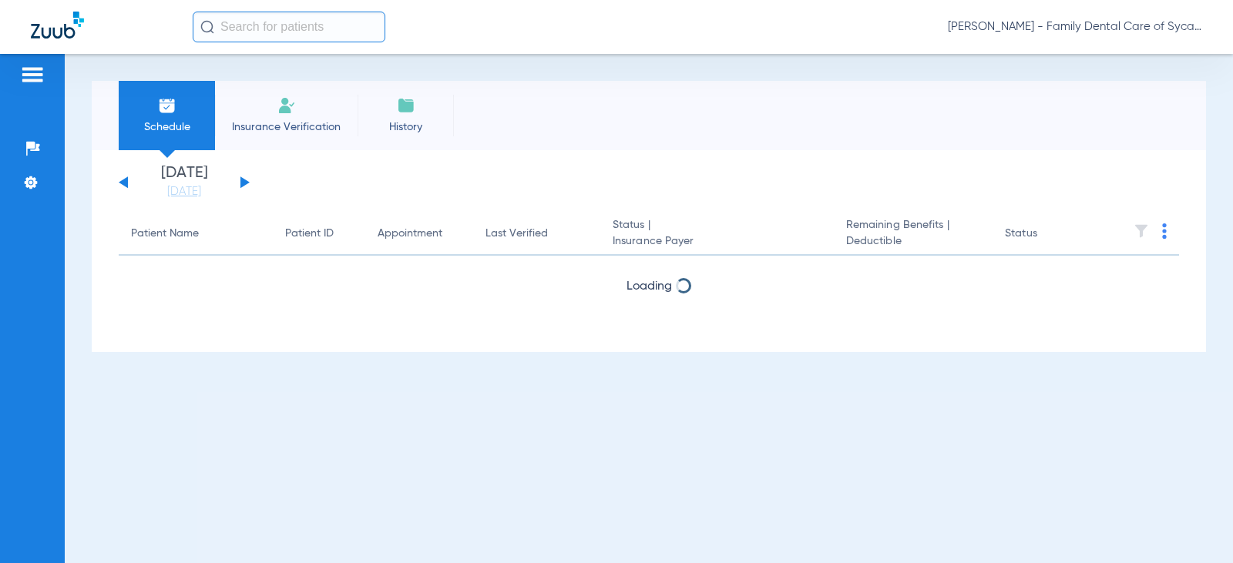  What do you see at coordinates (1165, 231) in the screenshot?
I see `img: group-dot-blue.svg` at bounding box center [1165, 231].